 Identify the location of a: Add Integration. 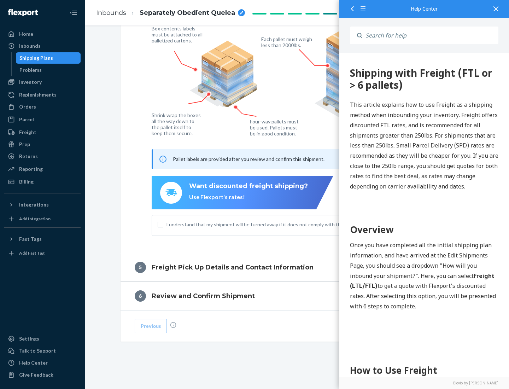
(42, 219).